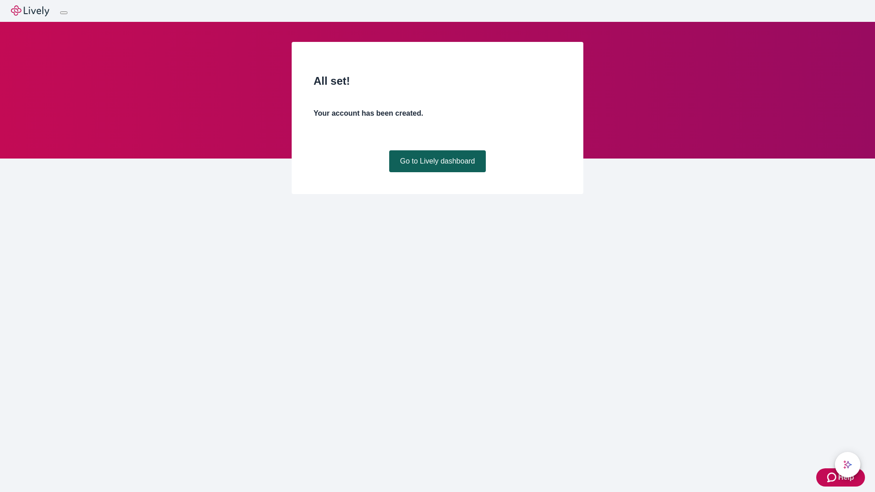 The height and width of the screenshot is (492, 875). Describe the element at coordinates (64, 13) in the screenshot. I see `button: Log out` at that location.